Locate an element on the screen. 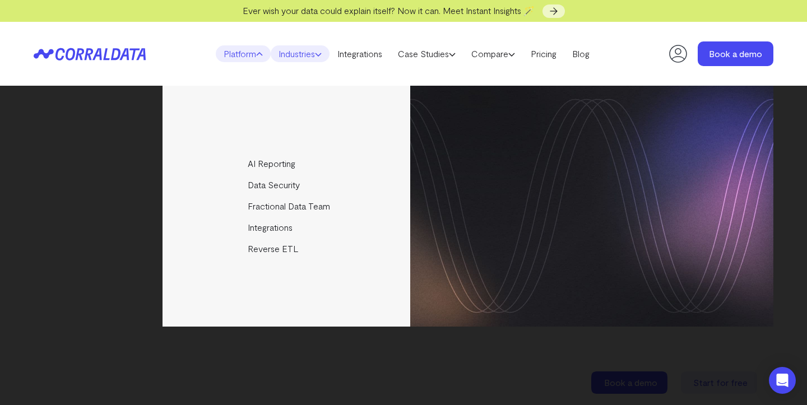 The height and width of the screenshot is (405, 807). a: Fractional Data Team is located at coordinates (287, 206).